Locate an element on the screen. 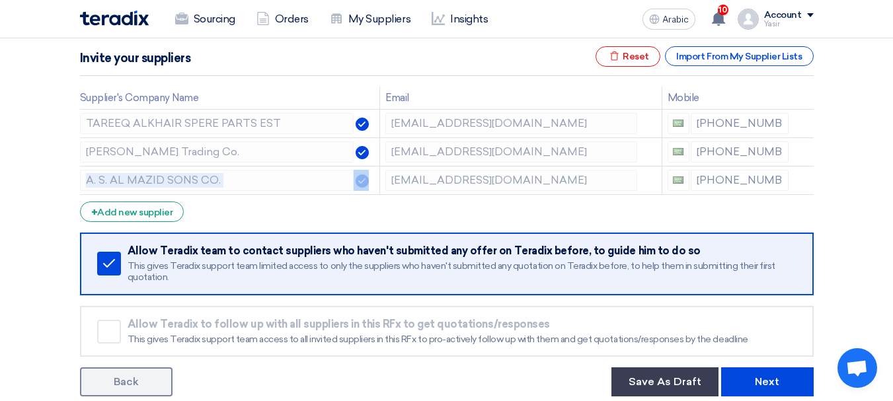 Image resolution: width=893 pixels, height=401 pixels. a: My Suppliers is located at coordinates (370, 19).